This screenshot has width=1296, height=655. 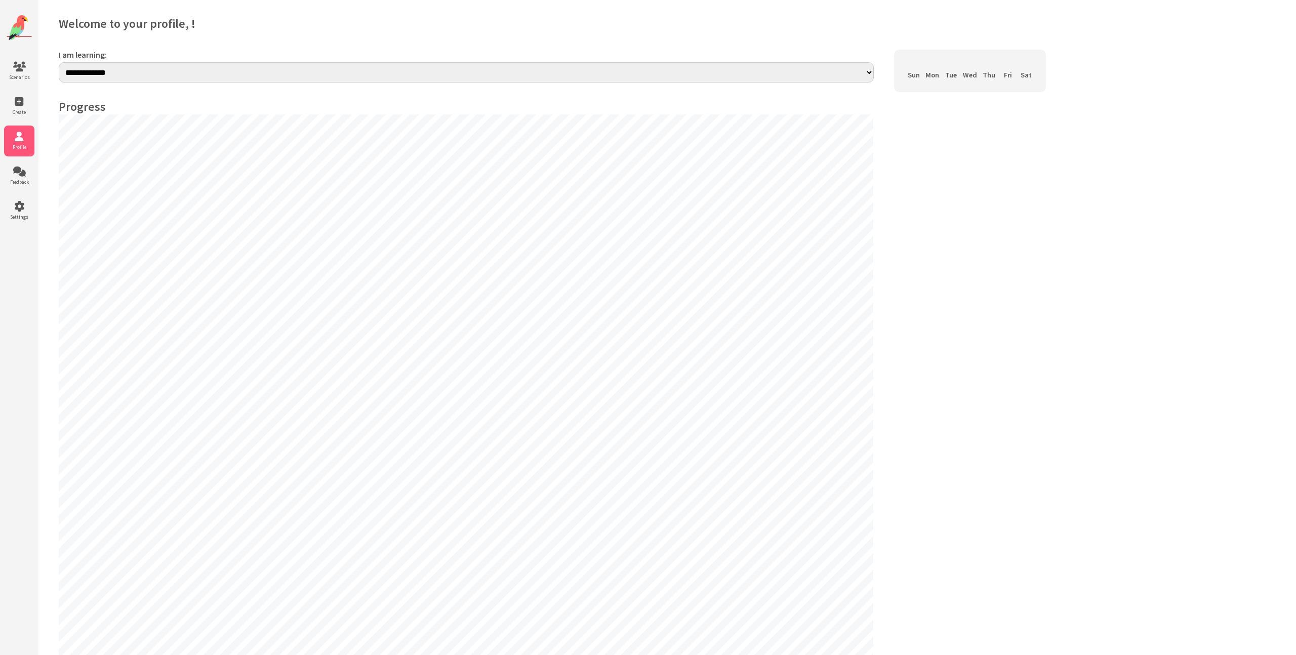 What do you see at coordinates (19, 147) in the screenshot?
I see `span: Profile` at bounding box center [19, 147].